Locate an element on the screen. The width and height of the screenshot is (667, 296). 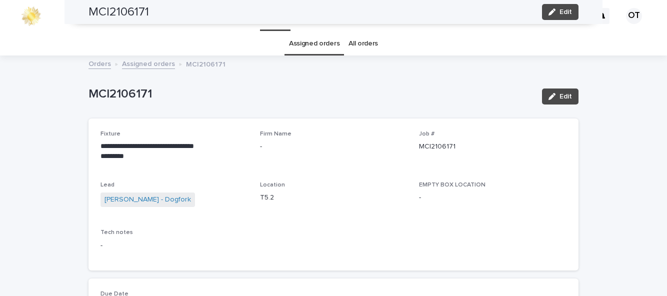
span: Location is located at coordinates (273, 185).